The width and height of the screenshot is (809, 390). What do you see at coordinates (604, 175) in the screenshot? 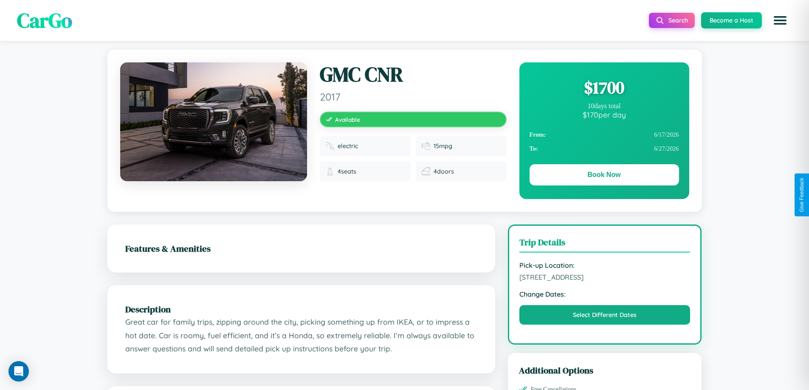
I see `button: Book Now` at bounding box center [604, 175].